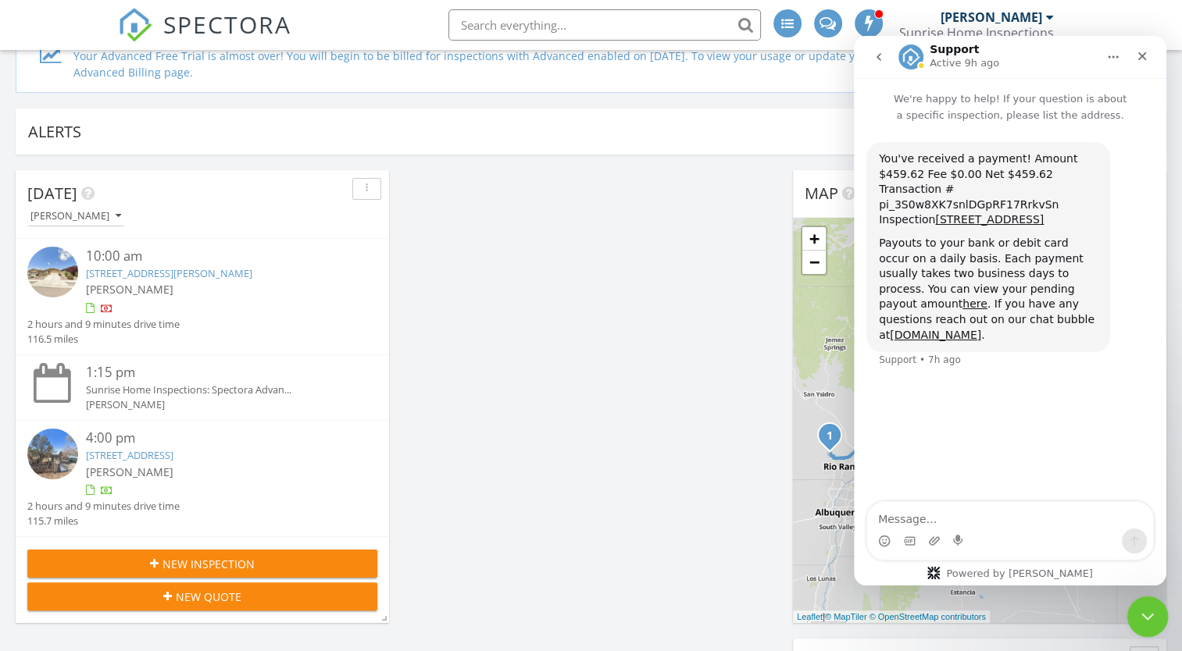 The image size is (1182, 651). What do you see at coordinates (519, 64) in the screenshot?
I see `div: Your Advanced Free Trial is almost over! You will begin to be billed for inspections with Advance...` at bounding box center [519, 64].